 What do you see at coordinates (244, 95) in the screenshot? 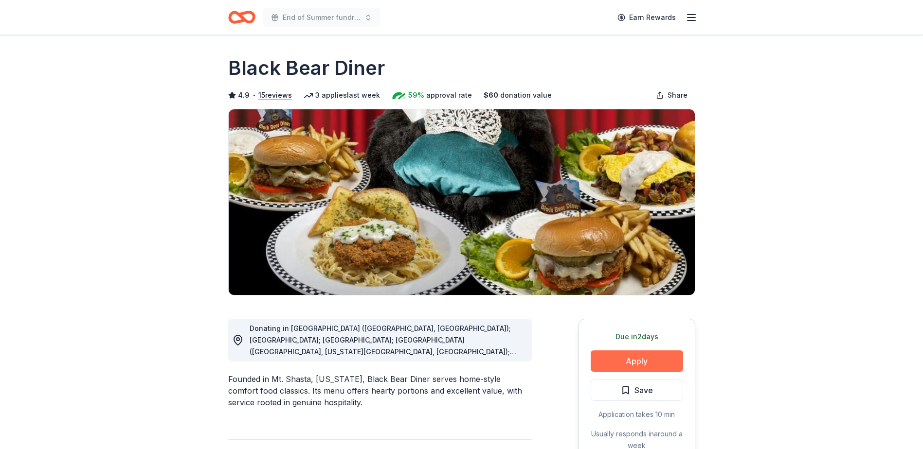
I see `span: 4.9` at bounding box center [244, 95].